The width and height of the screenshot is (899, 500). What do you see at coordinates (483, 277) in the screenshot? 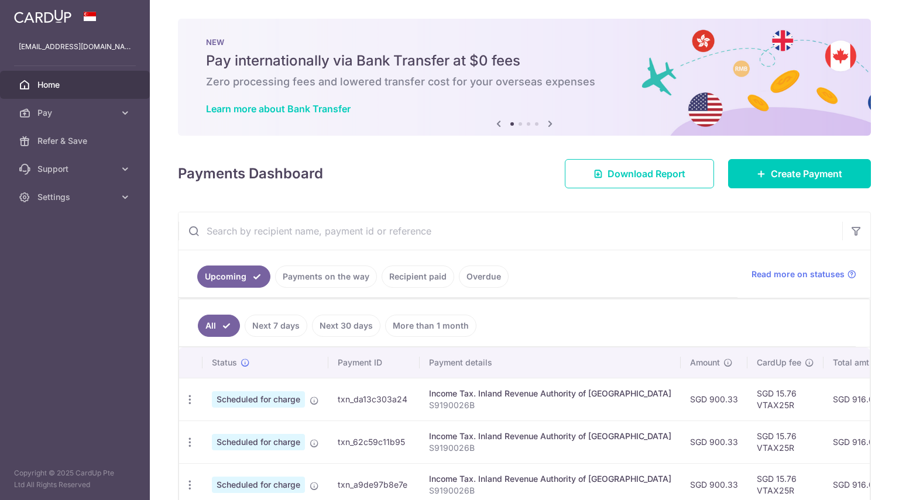
I see `a: Overdue` at bounding box center [483, 277].